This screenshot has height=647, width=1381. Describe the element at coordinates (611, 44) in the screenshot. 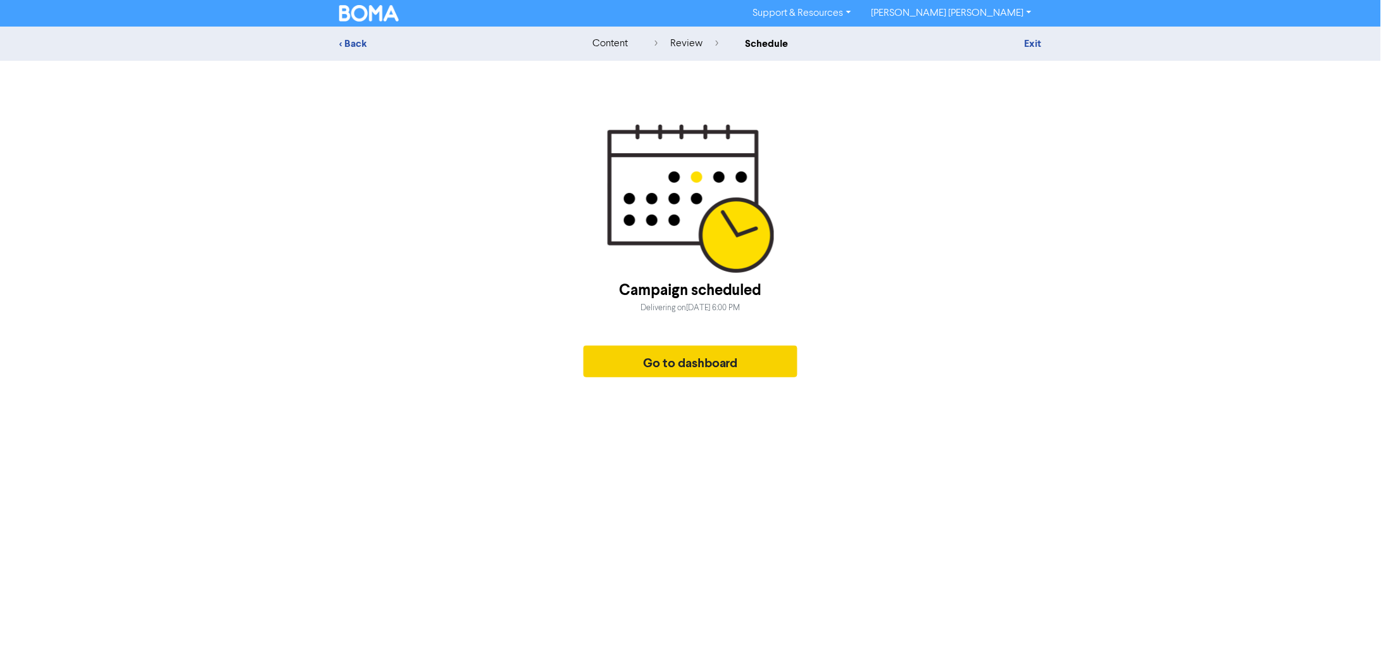

I see `div: content` at that location.